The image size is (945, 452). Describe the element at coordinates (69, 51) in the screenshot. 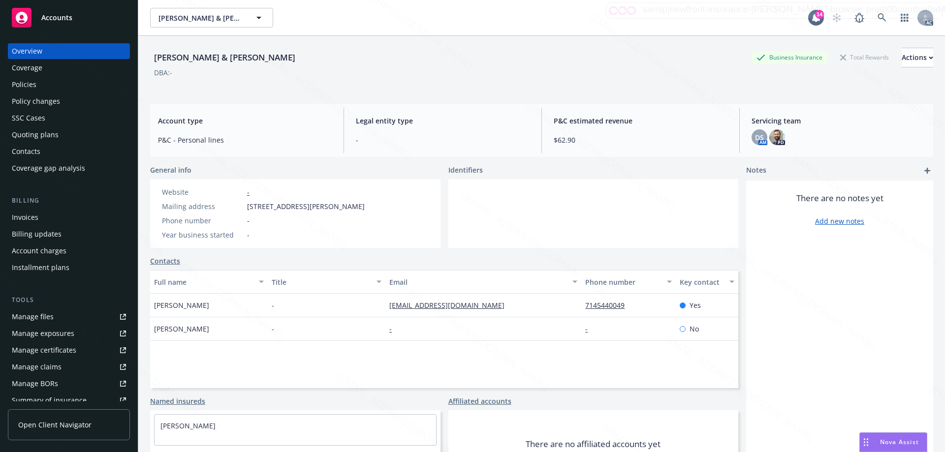

I see `a: Overview` at that location.